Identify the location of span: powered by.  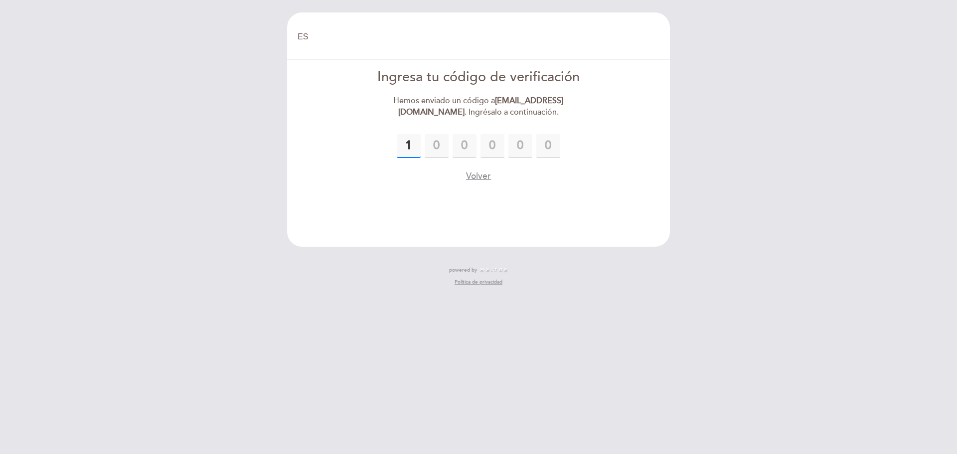
(463, 270).